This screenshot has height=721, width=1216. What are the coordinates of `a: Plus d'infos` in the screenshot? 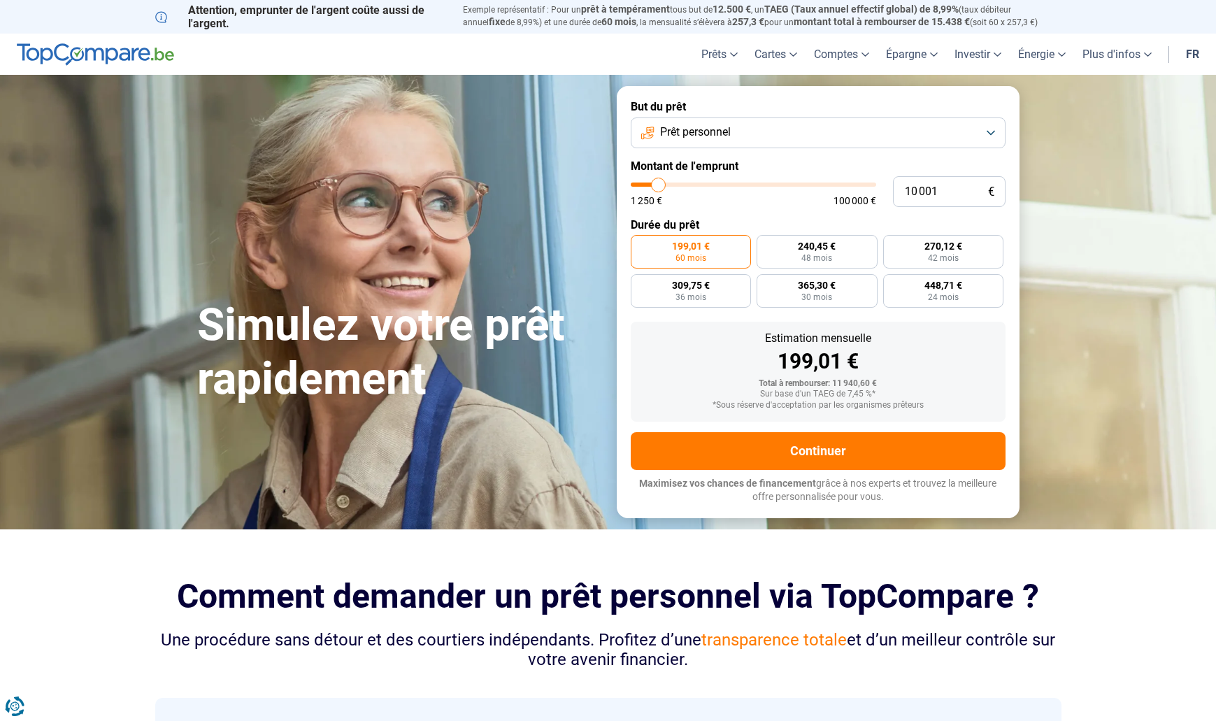 It's located at (1117, 54).